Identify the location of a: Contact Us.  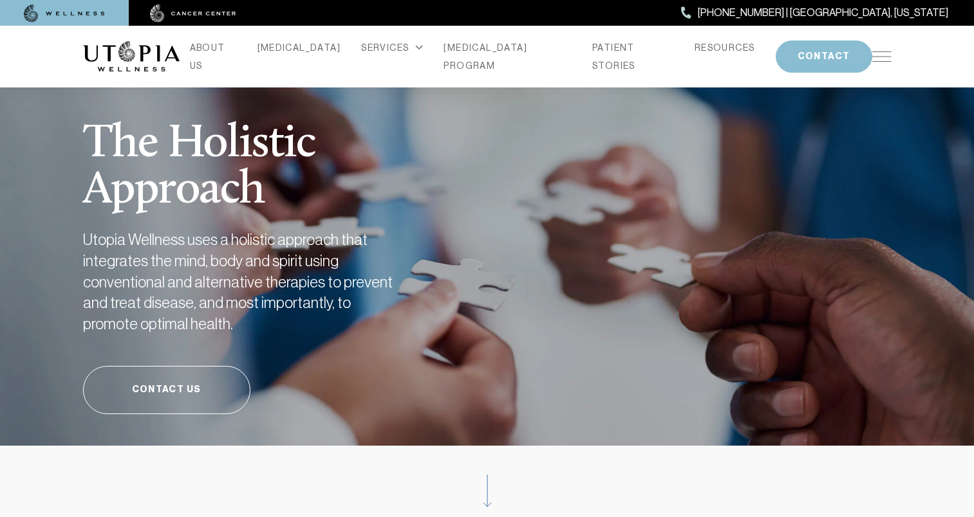
(167, 390).